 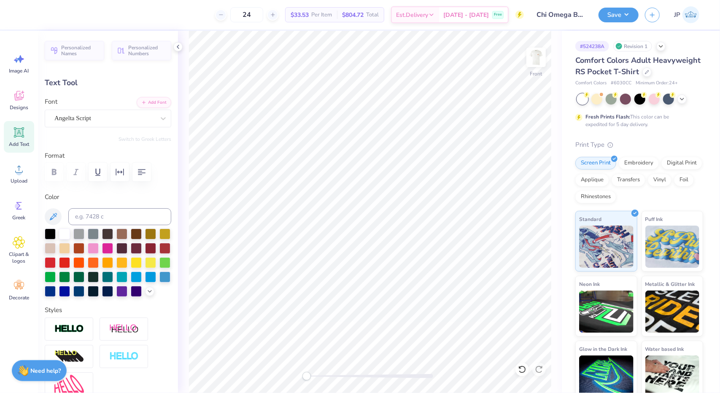 What do you see at coordinates (124, 329) in the screenshot?
I see `img: Shadow` at bounding box center [124, 329].